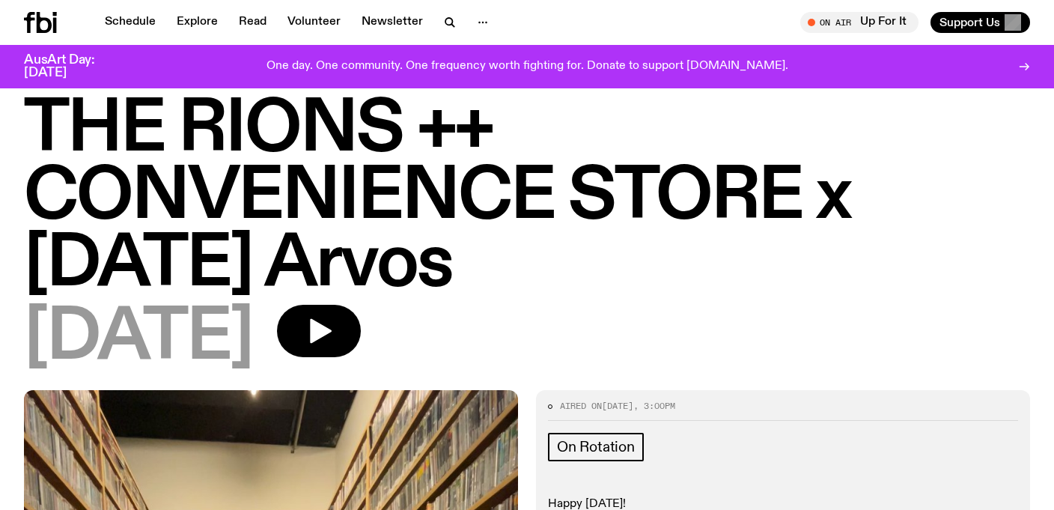 The width and height of the screenshot is (1054, 510). What do you see at coordinates (859, 22) in the screenshot?
I see `button: On AirUp For It` at bounding box center [859, 22].